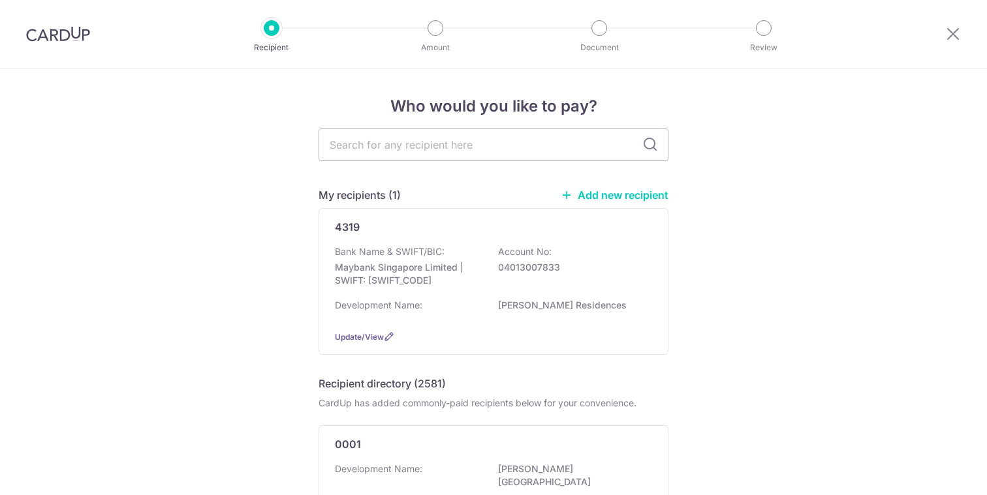  I want to click on img: CardUp, so click(58, 34).